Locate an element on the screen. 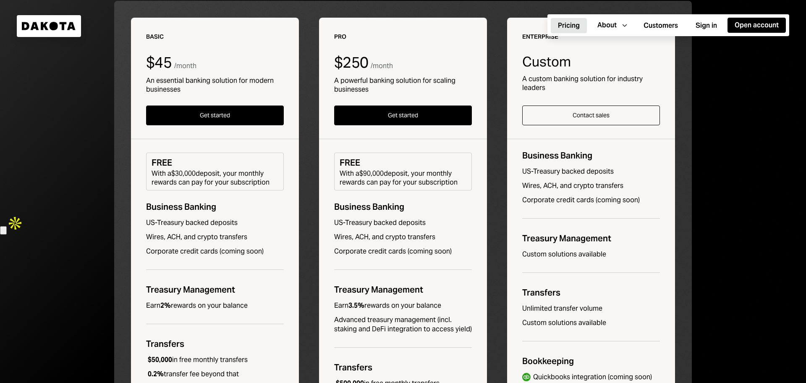  a: Customers is located at coordinates (661, 25).